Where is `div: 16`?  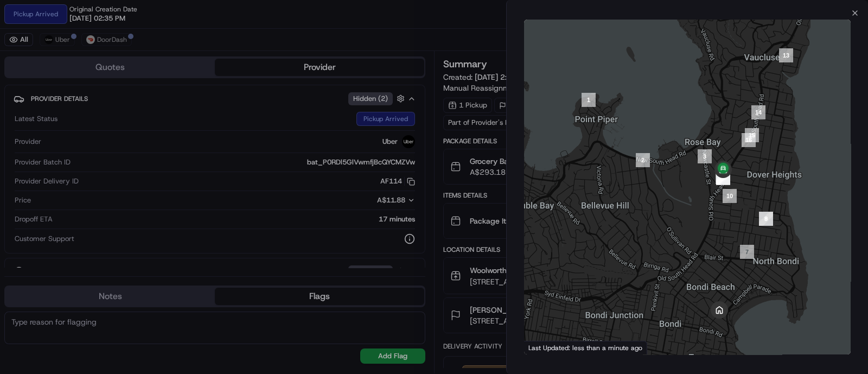 div: 16 is located at coordinates (749, 140).